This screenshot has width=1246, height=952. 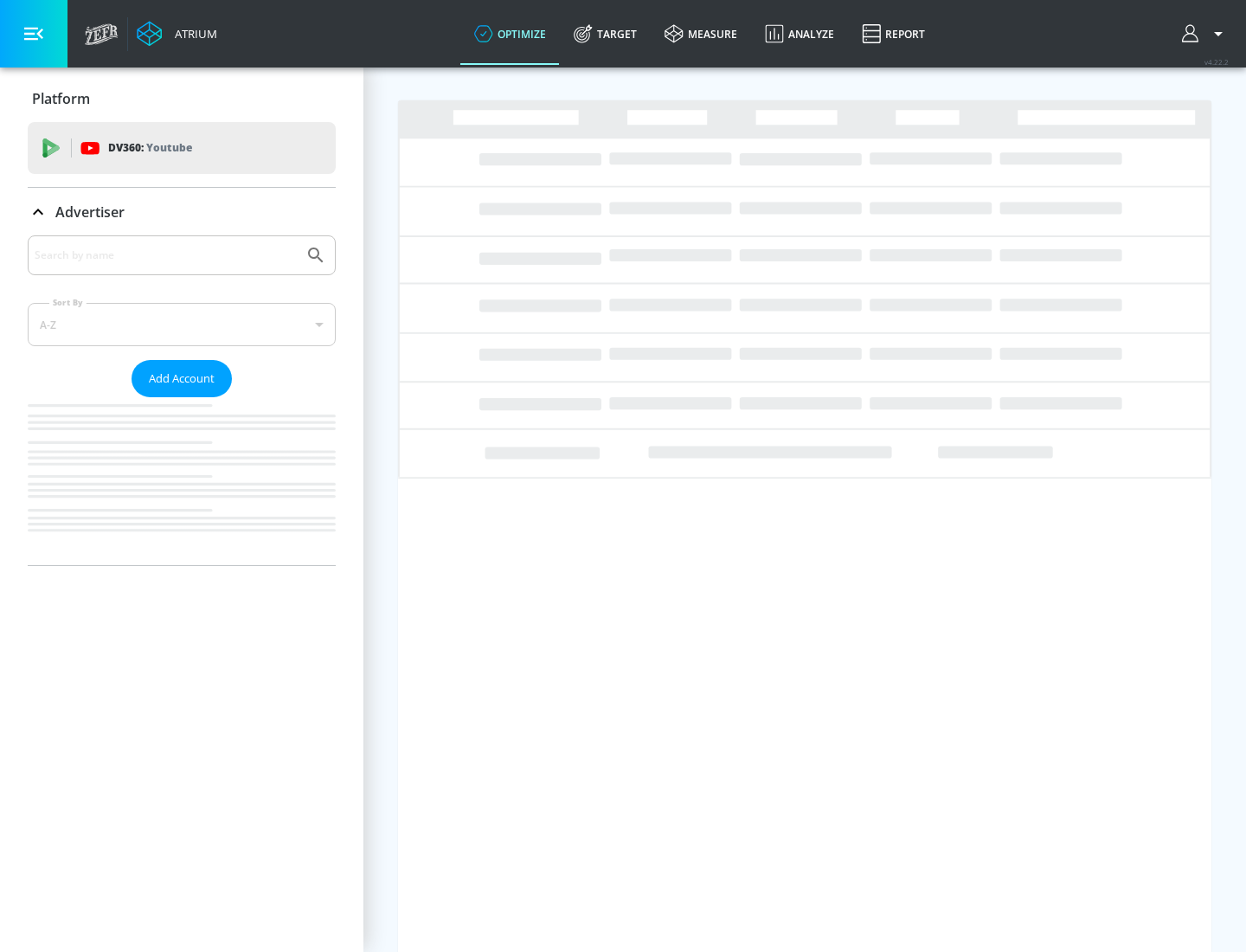 I want to click on a: measure, so click(x=701, y=34).